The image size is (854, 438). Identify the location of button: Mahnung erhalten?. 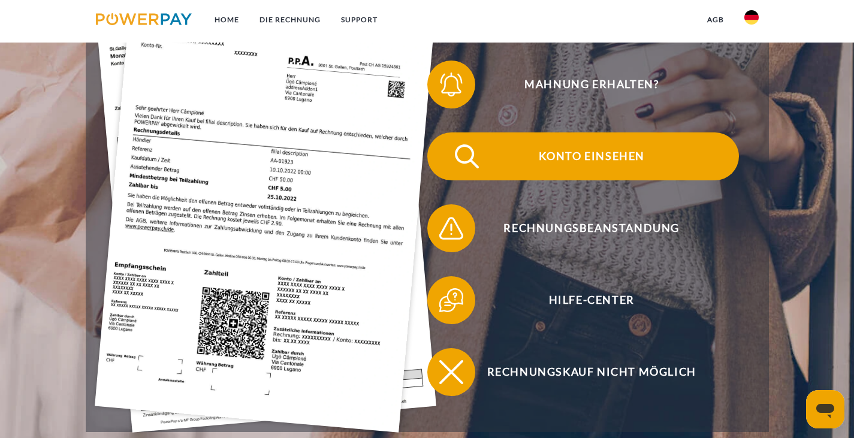
(583, 85).